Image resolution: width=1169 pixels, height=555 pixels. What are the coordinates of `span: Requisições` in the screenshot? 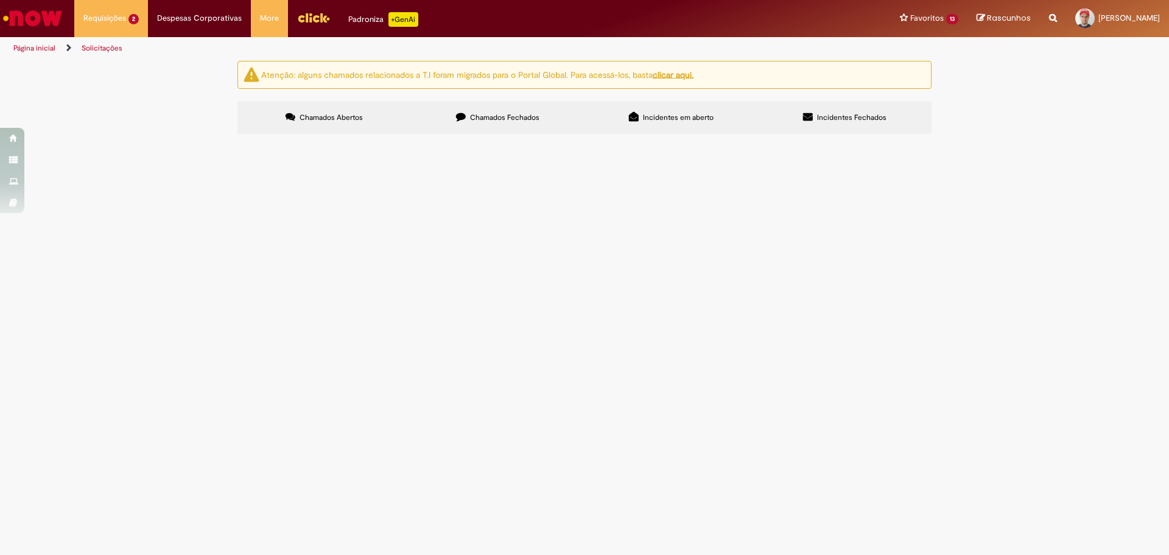 It's located at (105, 18).